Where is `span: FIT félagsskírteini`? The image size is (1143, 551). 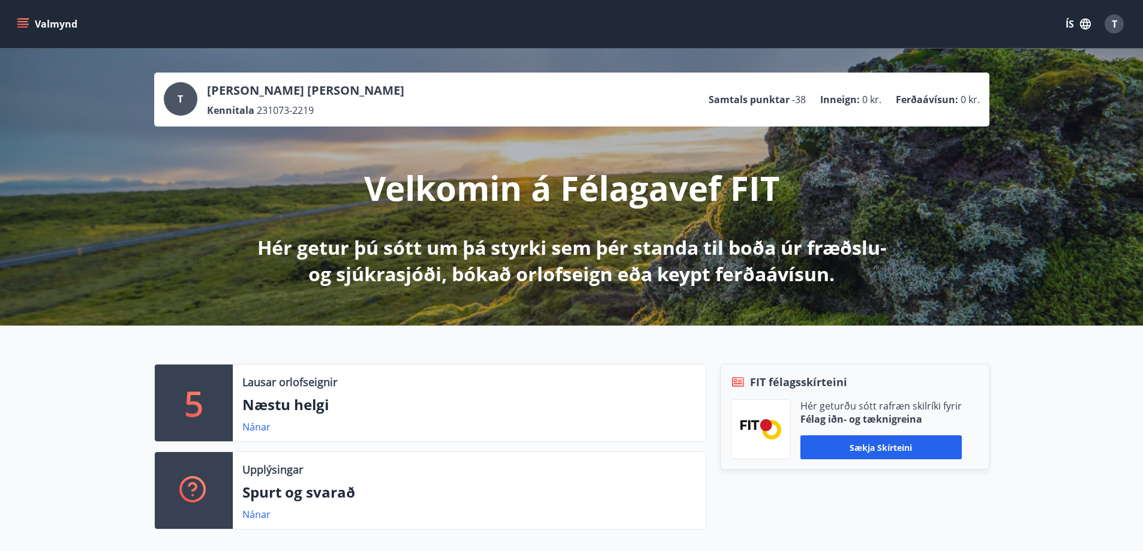
span: FIT félagsskírteini is located at coordinates (798, 382).